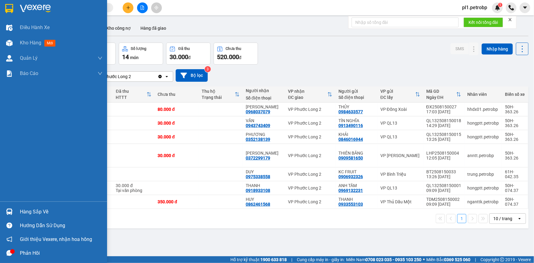 This screenshot has width=534, height=263. What do you see at coordinates (356, 107) in the screenshot?
I see `div: THỦY` at bounding box center [356, 107].